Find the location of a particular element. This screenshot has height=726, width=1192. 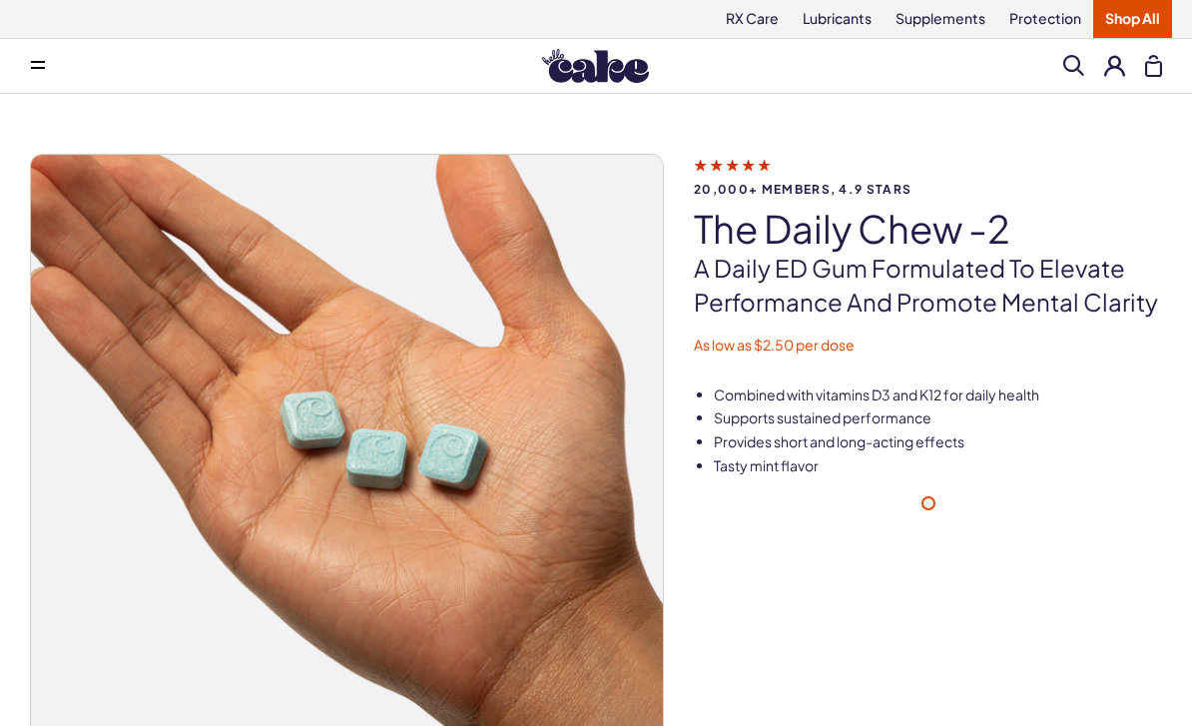

li: Provides short and long-acting effects is located at coordinates (937, 442).